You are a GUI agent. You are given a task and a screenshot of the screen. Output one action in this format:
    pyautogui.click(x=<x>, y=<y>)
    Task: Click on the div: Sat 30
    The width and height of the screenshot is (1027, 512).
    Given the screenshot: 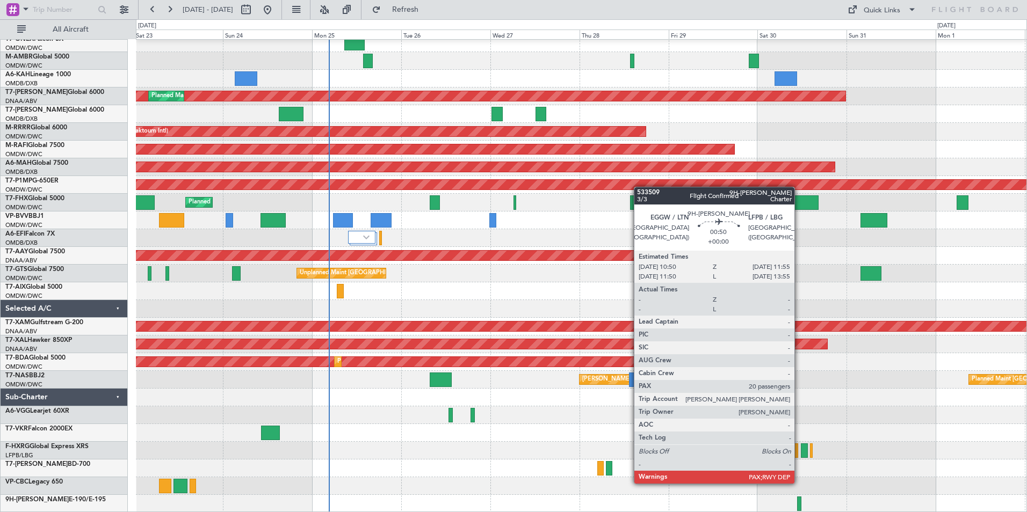 What is the action you would take?
    pyautogui.click(x=802, y=34)
    